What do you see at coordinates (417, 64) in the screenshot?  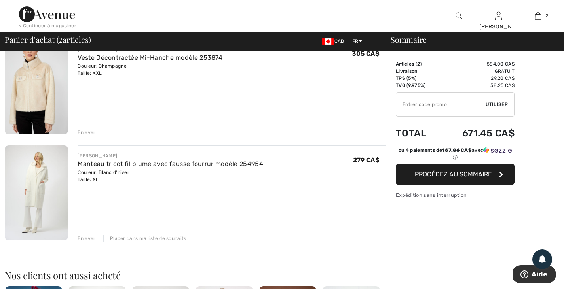 I see `td: Articles ( )` at bounding box center [417, 64].